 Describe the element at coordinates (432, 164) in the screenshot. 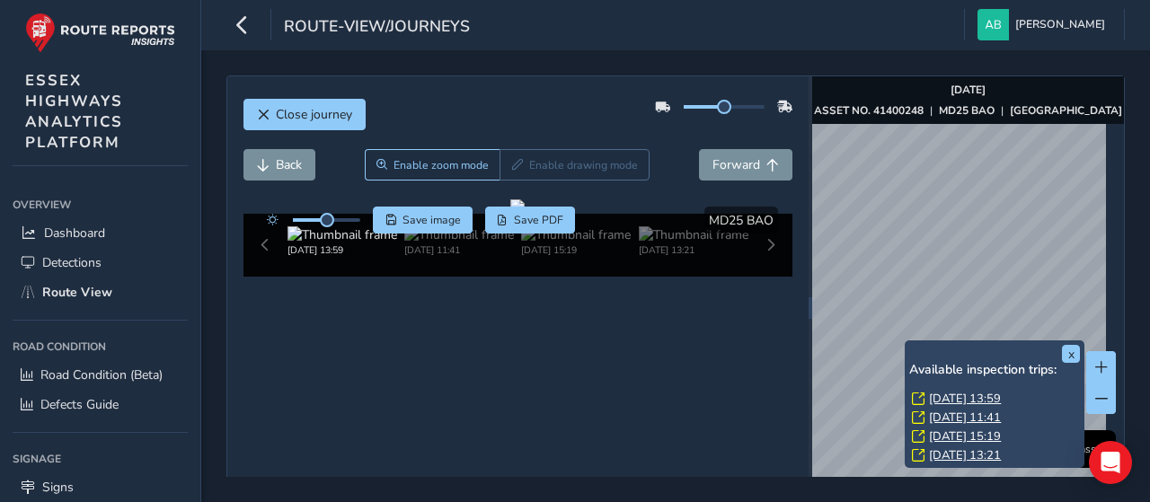

I see `button: Zoom` at that location.